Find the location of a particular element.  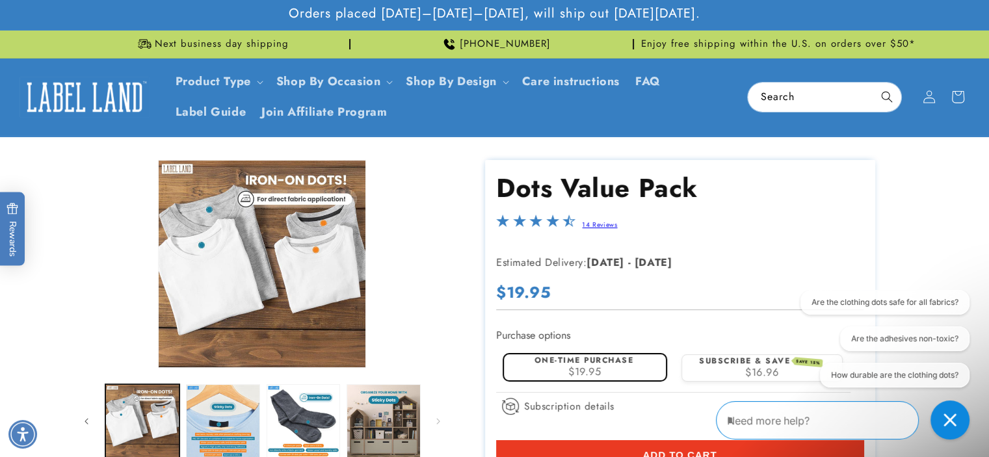

textarea: Type your message here is located at coordinates (90, 25).